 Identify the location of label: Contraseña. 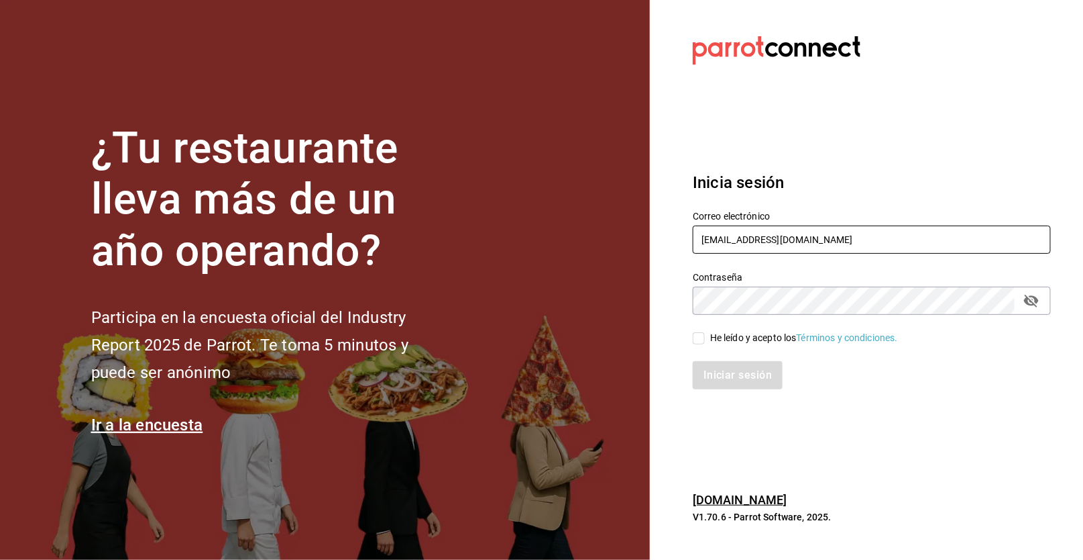
(872, 277).